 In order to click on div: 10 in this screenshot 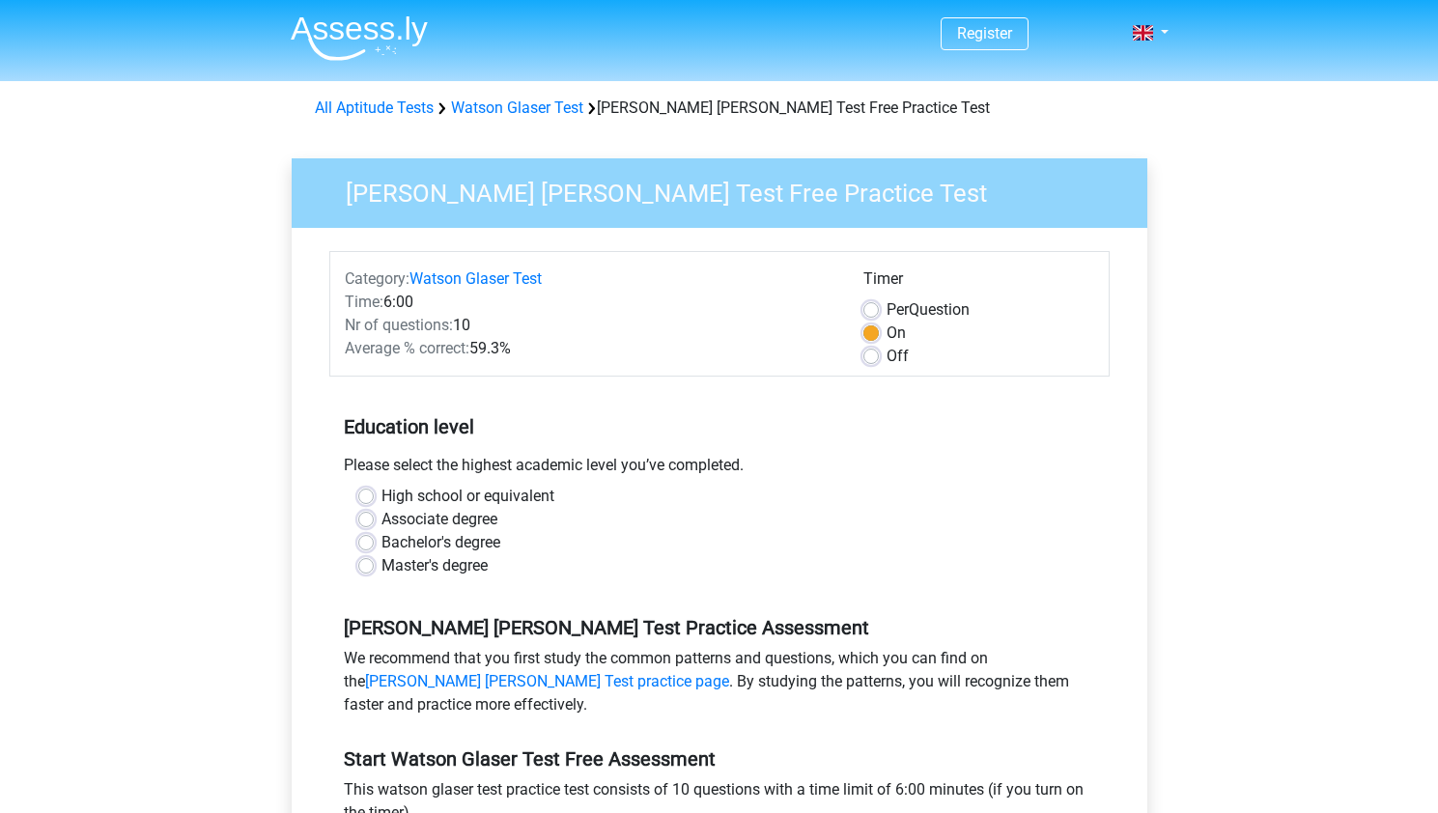, I will do `click(589, 326)`.